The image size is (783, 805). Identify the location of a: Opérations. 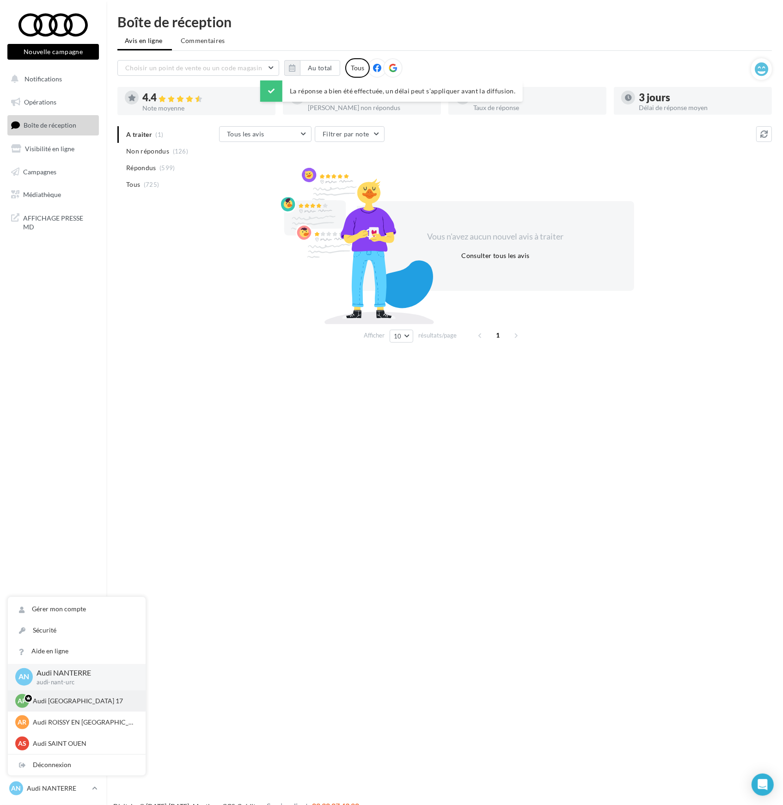
(53, 102).